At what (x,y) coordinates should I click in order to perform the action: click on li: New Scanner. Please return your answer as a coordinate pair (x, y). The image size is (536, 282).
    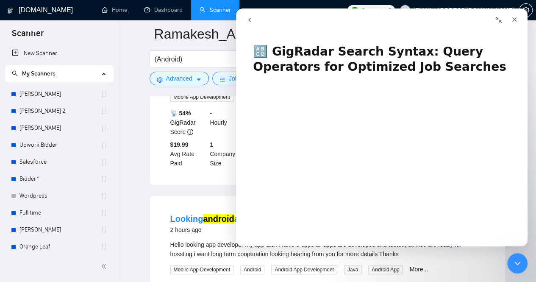
    Looking at the image, I should click on (59, 53).